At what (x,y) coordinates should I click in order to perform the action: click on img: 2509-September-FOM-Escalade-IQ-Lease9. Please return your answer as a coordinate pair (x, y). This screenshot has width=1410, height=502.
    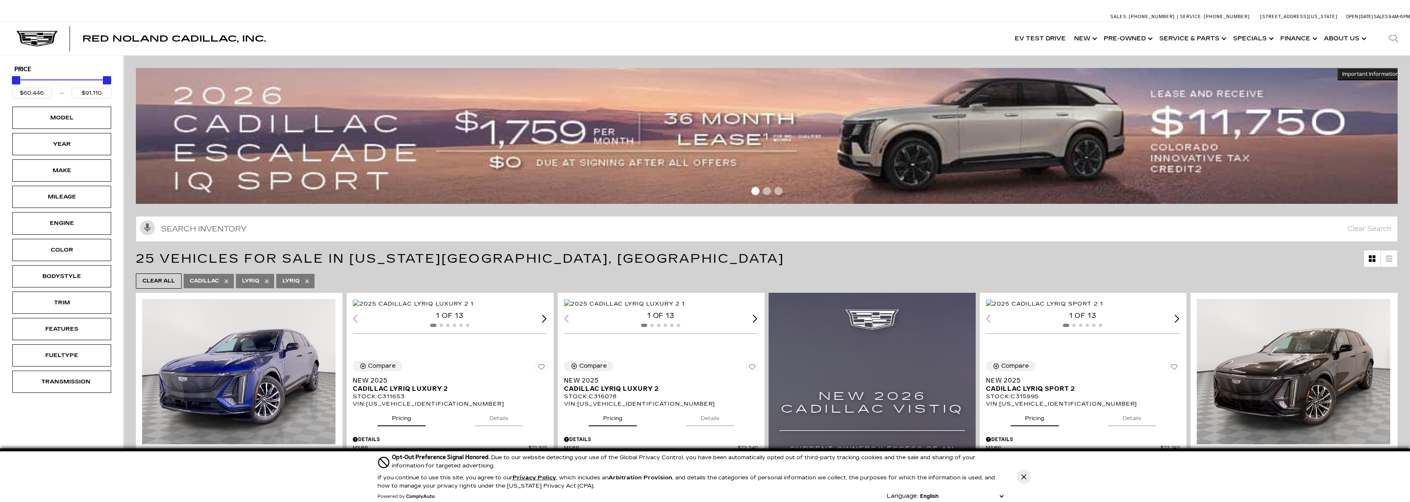
    Looking at the image, I should click on (770, 136).